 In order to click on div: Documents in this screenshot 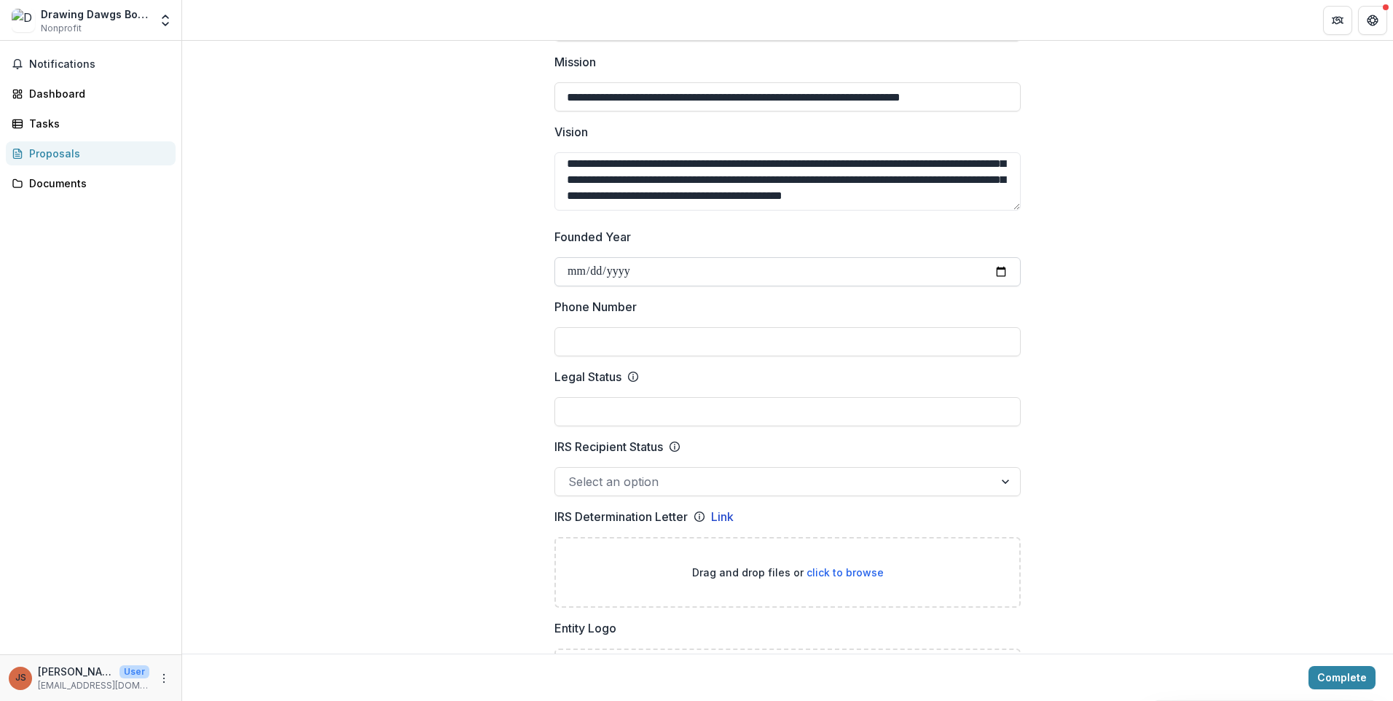, I will do `click(96, 183)`.